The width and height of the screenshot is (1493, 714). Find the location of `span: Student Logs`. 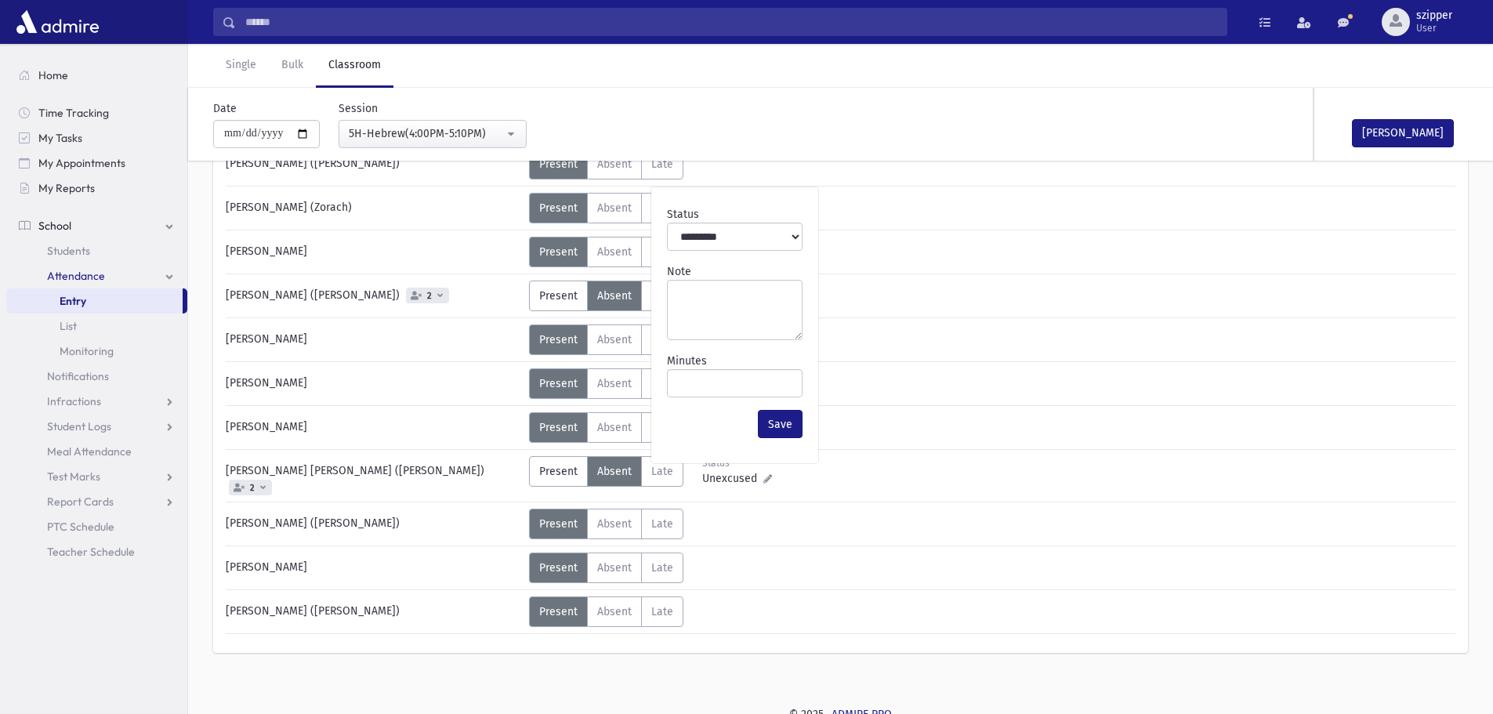

span: Student Logs is located at coordinates (79, 426).